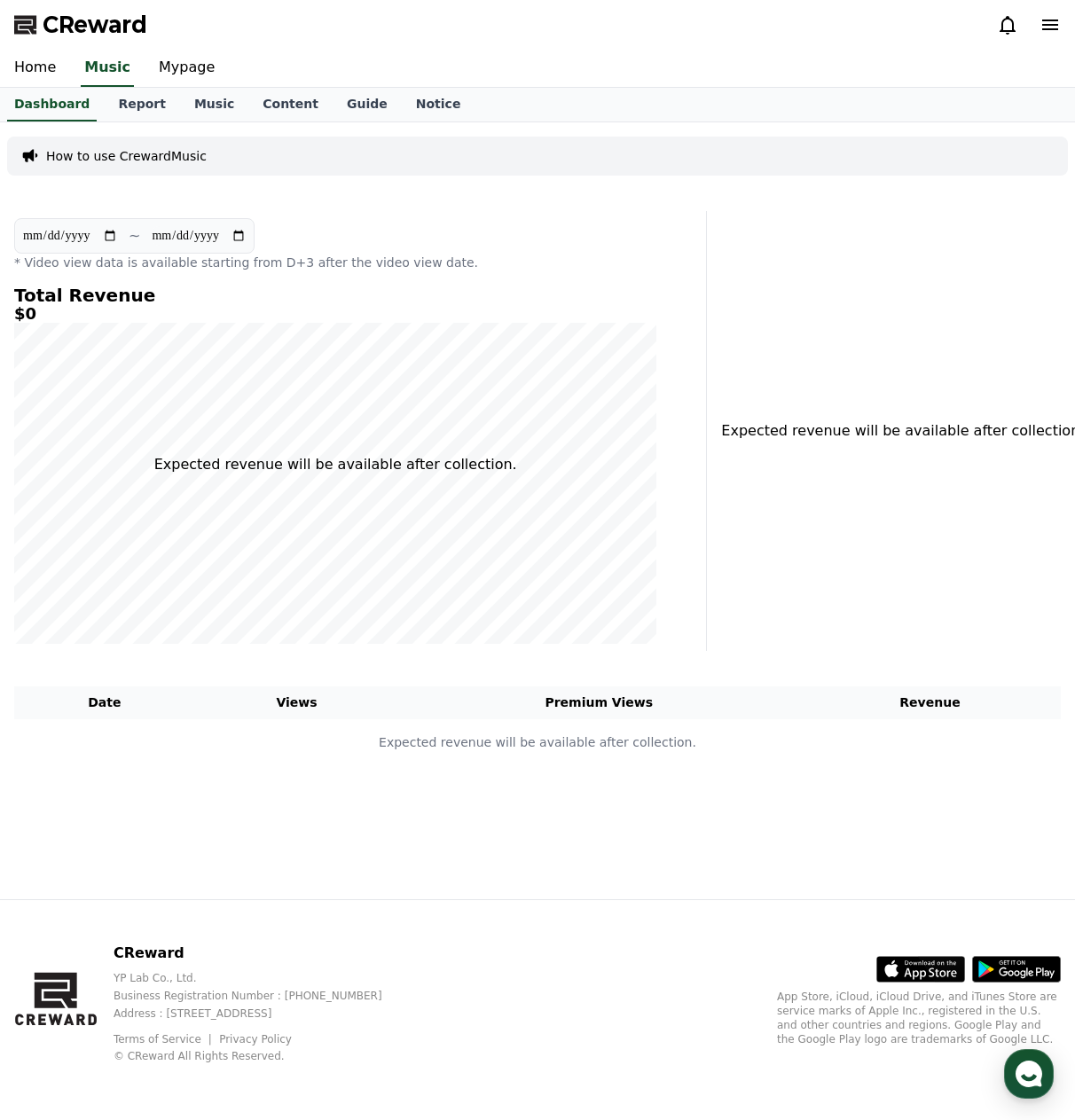  I want to click on th: Date, so click(105, 702).